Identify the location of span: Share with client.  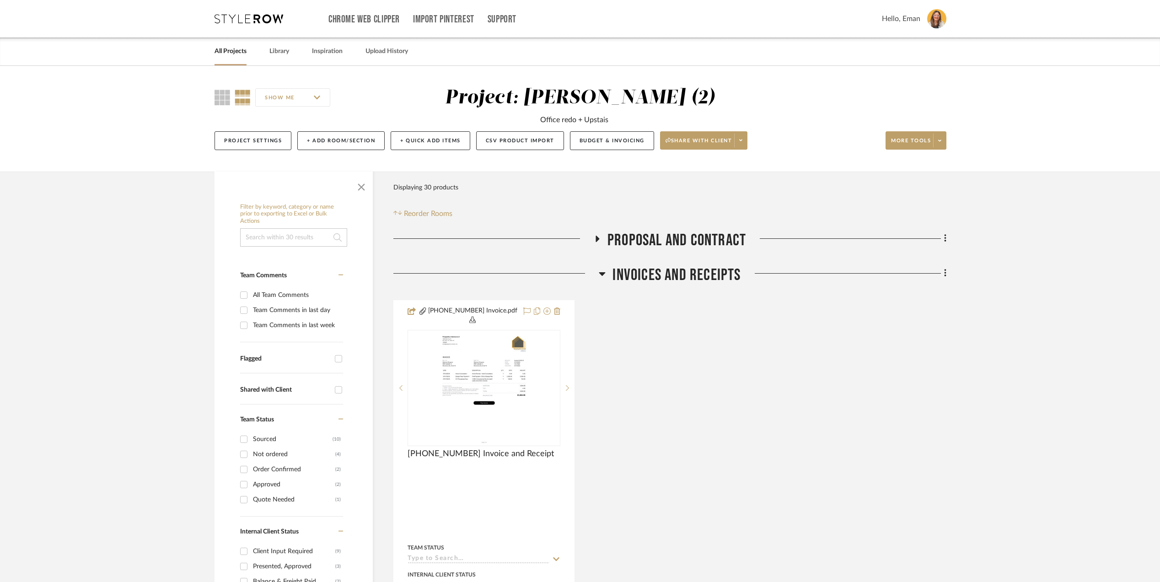
(699, 144).